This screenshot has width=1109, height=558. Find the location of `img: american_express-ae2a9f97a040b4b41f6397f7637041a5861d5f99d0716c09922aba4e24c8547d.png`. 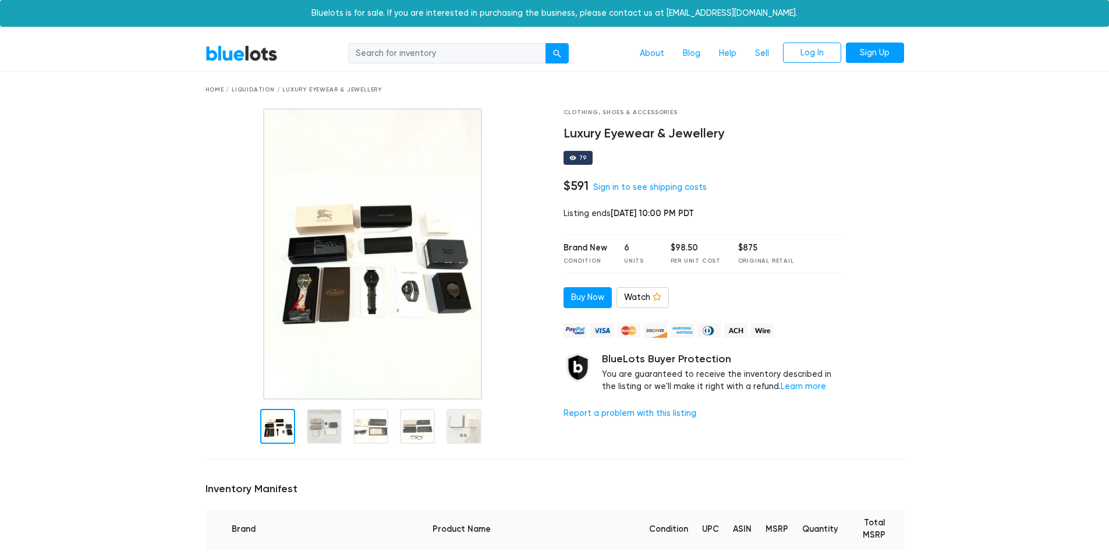

img: american_express-ae2a9f97a040b4b41f6397f7637041a5861d5f99d0716c09922aba4e24c8547d.png is located at coordinates (682, 330).